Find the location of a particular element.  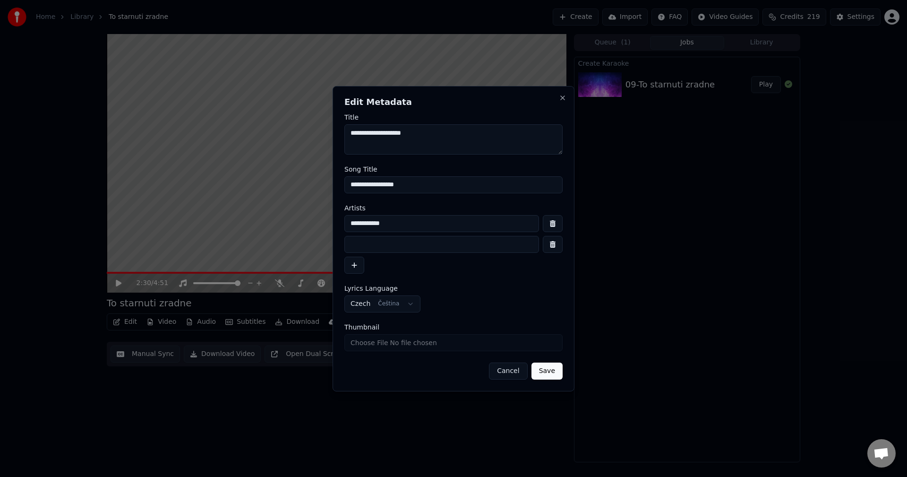

button: Cancel is located at coordinates (508, 371).